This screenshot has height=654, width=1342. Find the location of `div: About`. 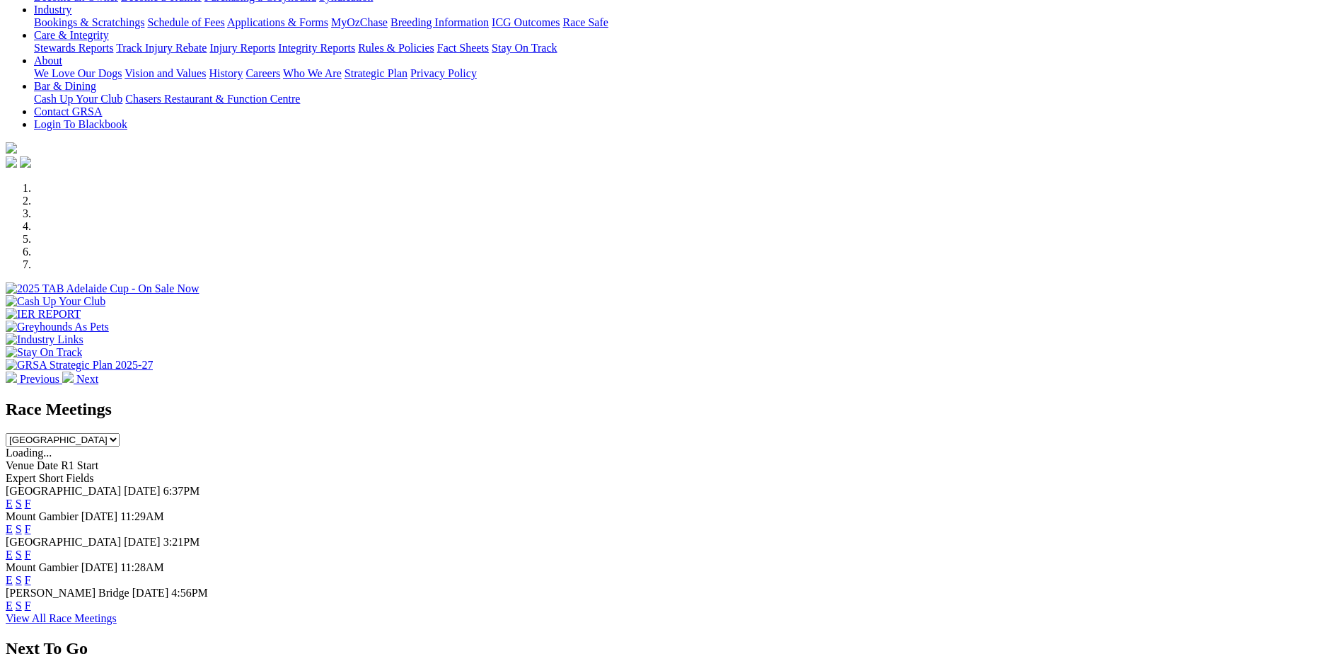

div: About is located at coordinates (685, 74).